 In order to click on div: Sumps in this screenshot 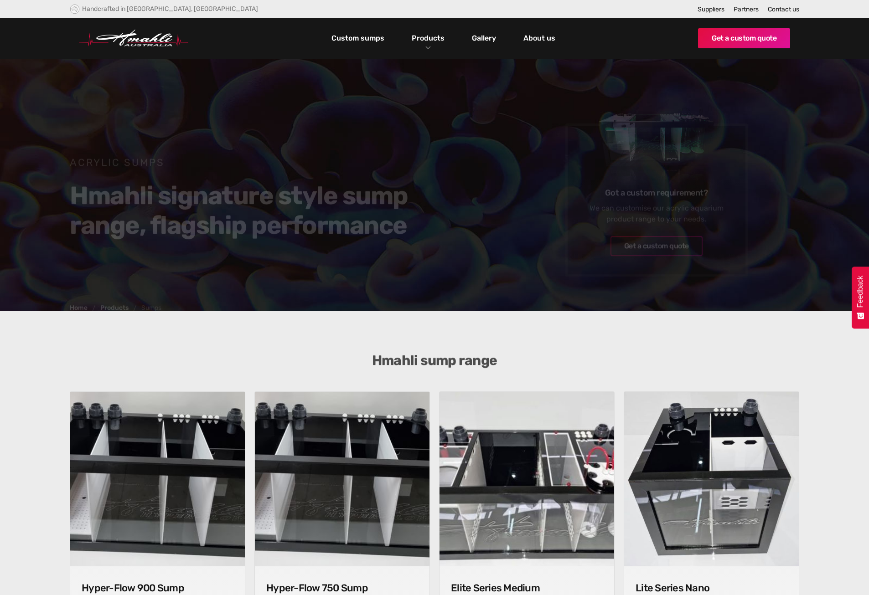, I will do `click(151, 308)`.